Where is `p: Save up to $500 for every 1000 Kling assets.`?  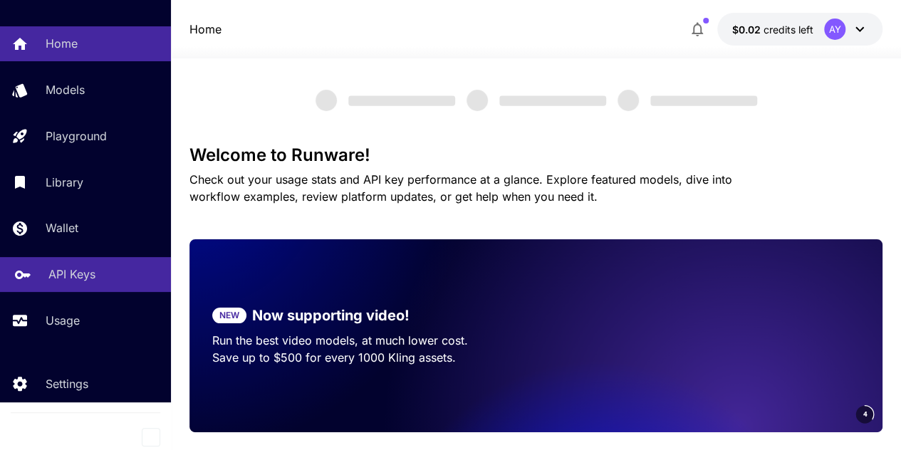
p: Save up to $500 for every 1000 Kling assets. is located at coordinates (363, 358).